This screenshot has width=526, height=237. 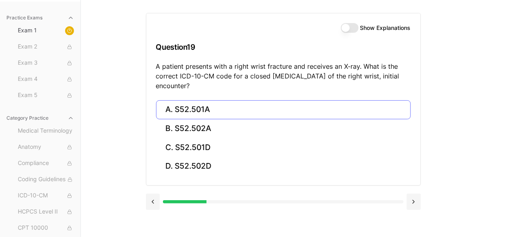 What do you see at coordinates (46, 180) in the screenshot?
I see `button: Coding Guidelines` at bounding box center [46, 180].